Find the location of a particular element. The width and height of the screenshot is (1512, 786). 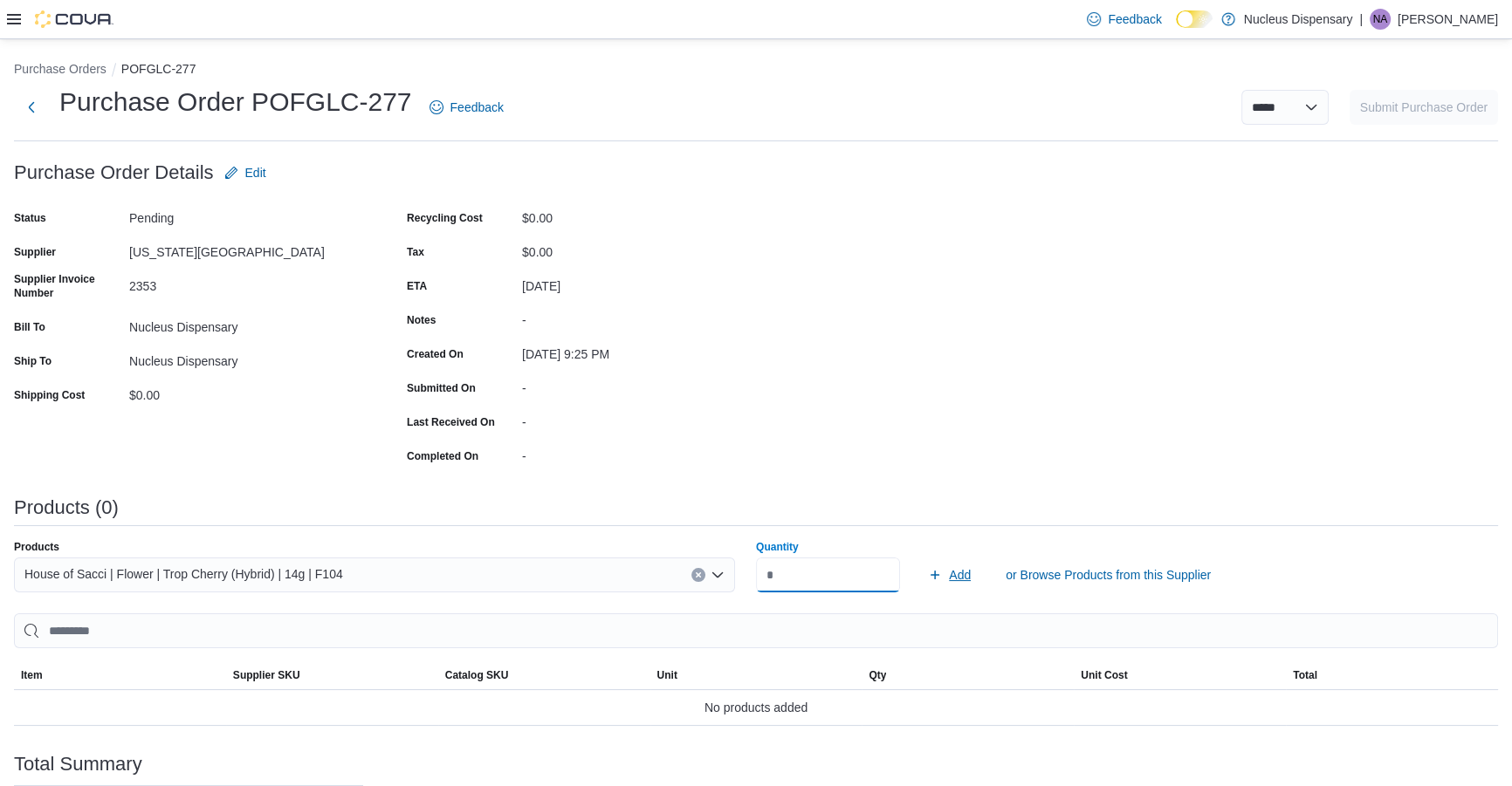

label: Shipping Cost is located at coordinates (49, 395).